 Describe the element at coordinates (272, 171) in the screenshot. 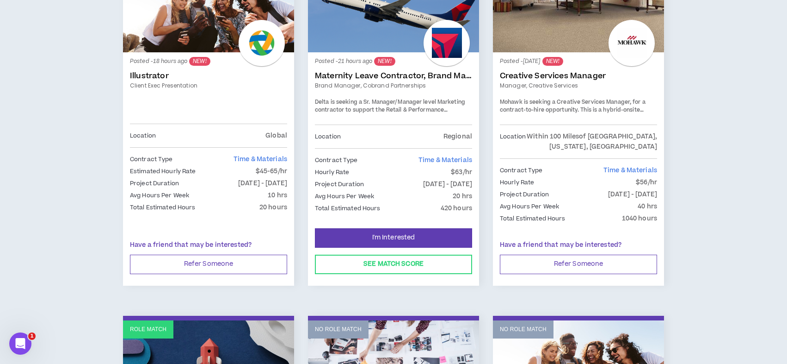

I see `p: $45-65/hr` at that location.